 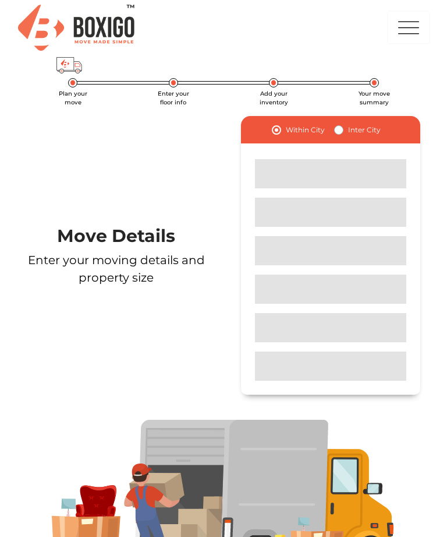 What do you see at coordinates (76, 27) in the screenshot?
I see `img: Boxigo` at bounding box center [76, 27].